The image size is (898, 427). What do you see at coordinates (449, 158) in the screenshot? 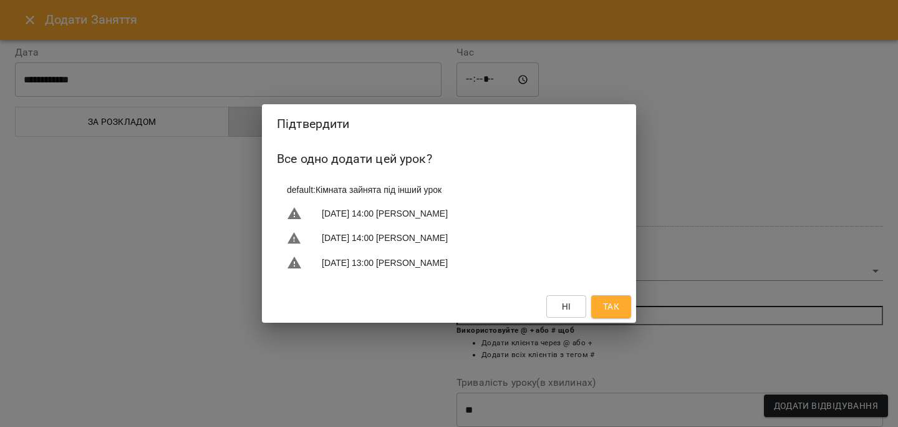
I see `h6: Все одно додати цей урок?` at bounding box center [449, 158].